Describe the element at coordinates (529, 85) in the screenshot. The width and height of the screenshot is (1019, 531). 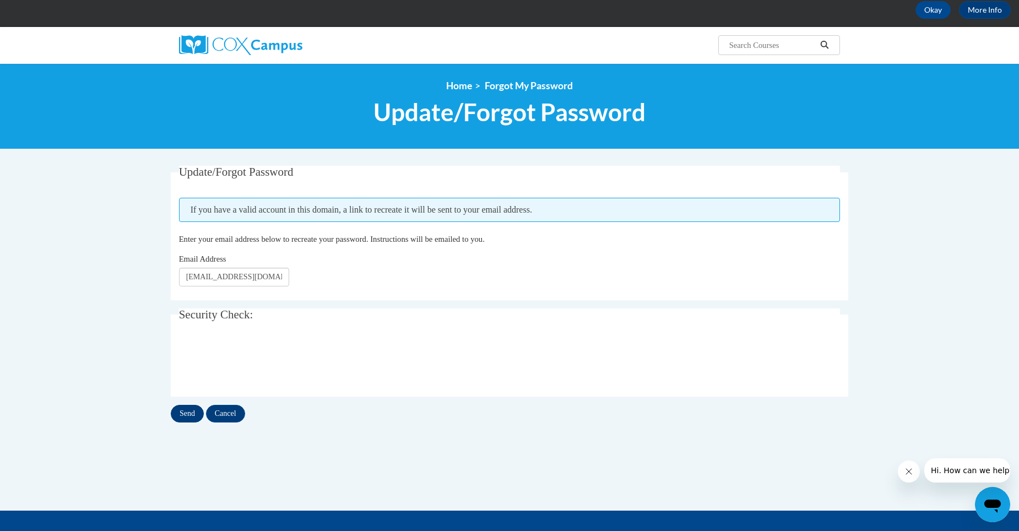
I see `span: Forgot My Password` at that location.